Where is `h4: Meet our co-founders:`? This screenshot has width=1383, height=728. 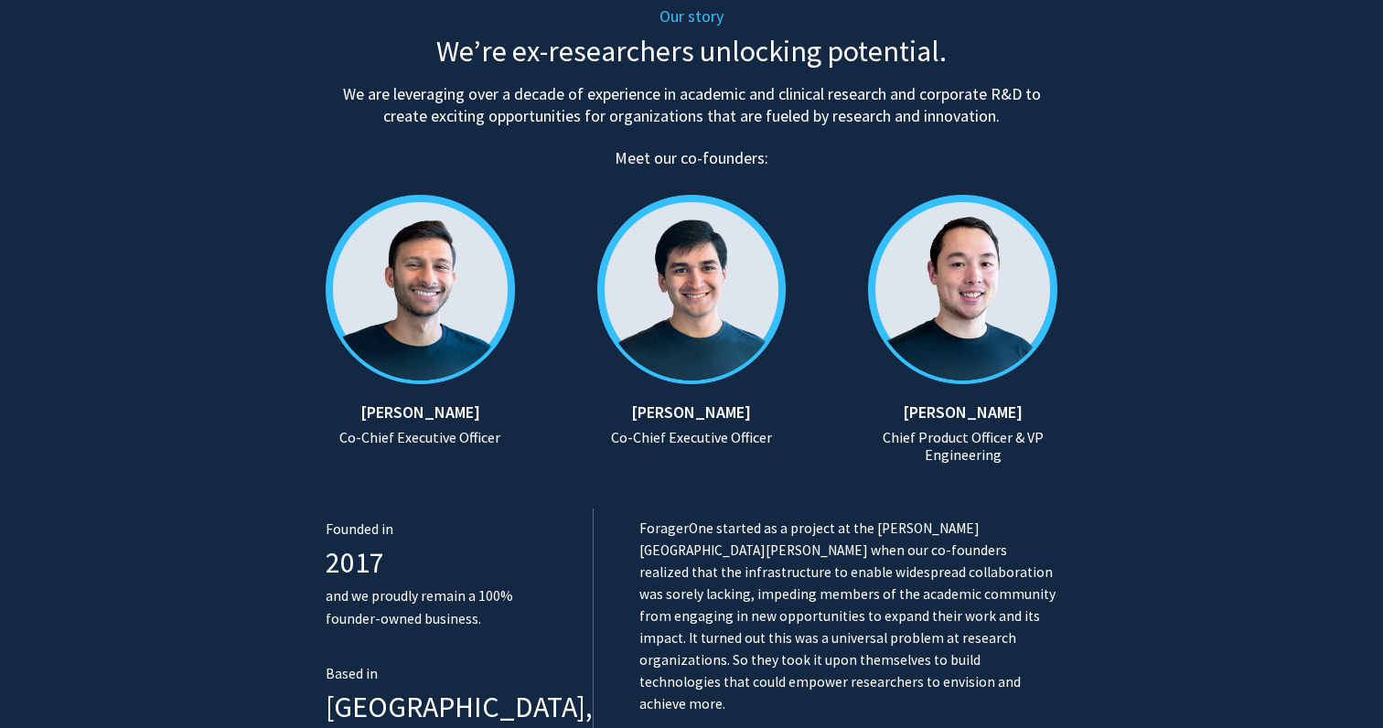 h4: Meet our co-founders: is located at coordinates (691, 152).